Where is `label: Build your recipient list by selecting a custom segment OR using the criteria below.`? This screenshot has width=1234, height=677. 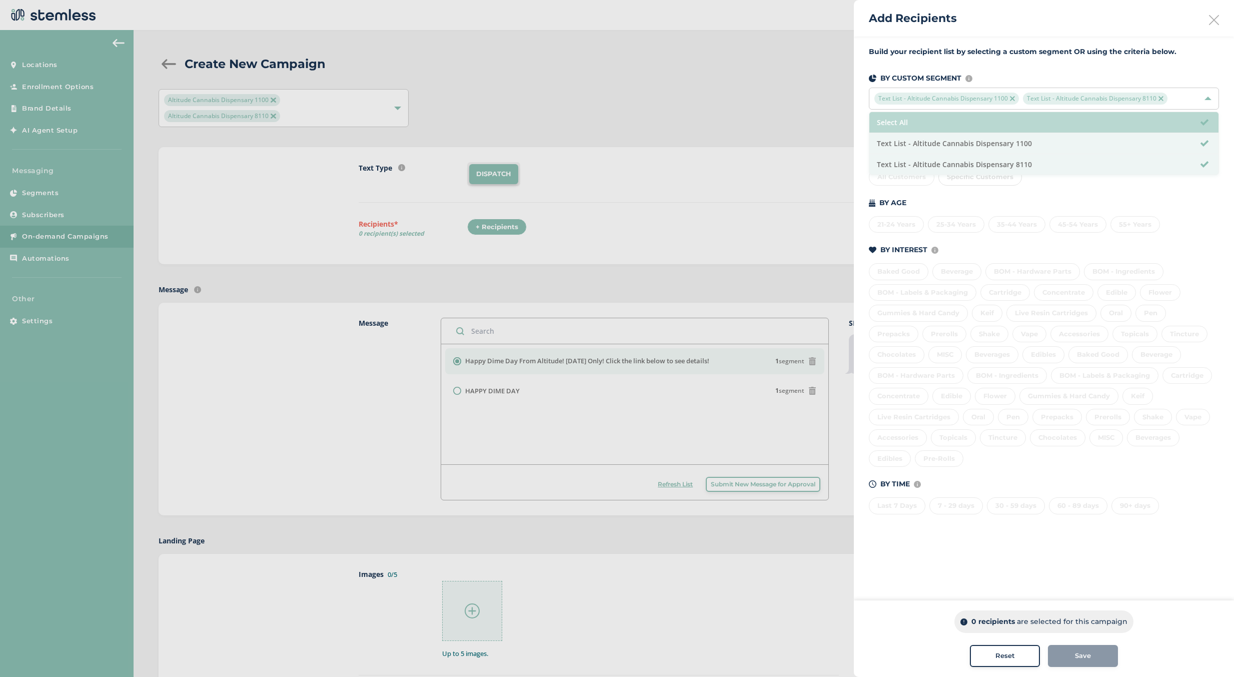 label: Build your recipient list by selecting a custom segment OR using the criteria below. is located at coordinates (1044, 52).